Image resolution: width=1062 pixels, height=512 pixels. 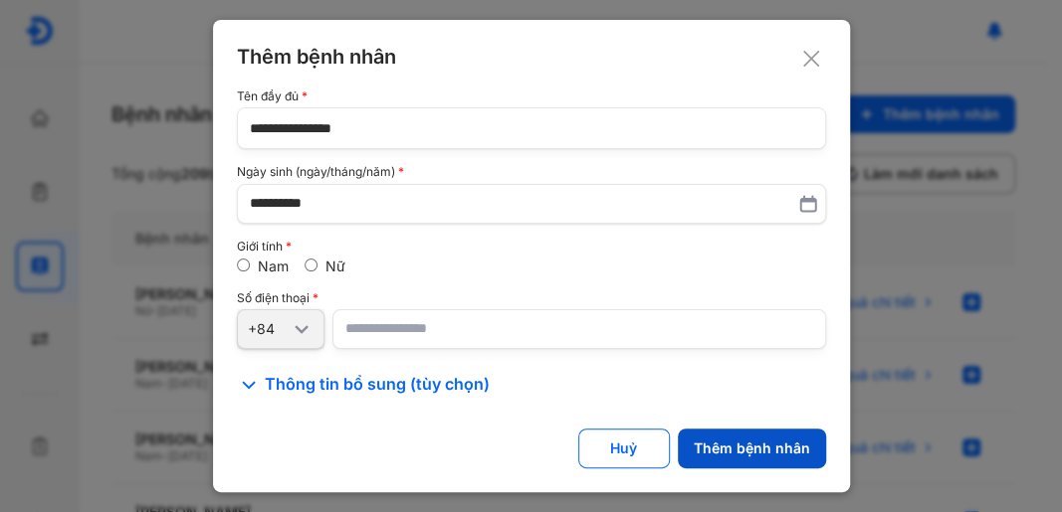 What do you see at coordinates (531, 247) in the screenshot?
I see `div: Giới tính` at bounding box center [531, 247].